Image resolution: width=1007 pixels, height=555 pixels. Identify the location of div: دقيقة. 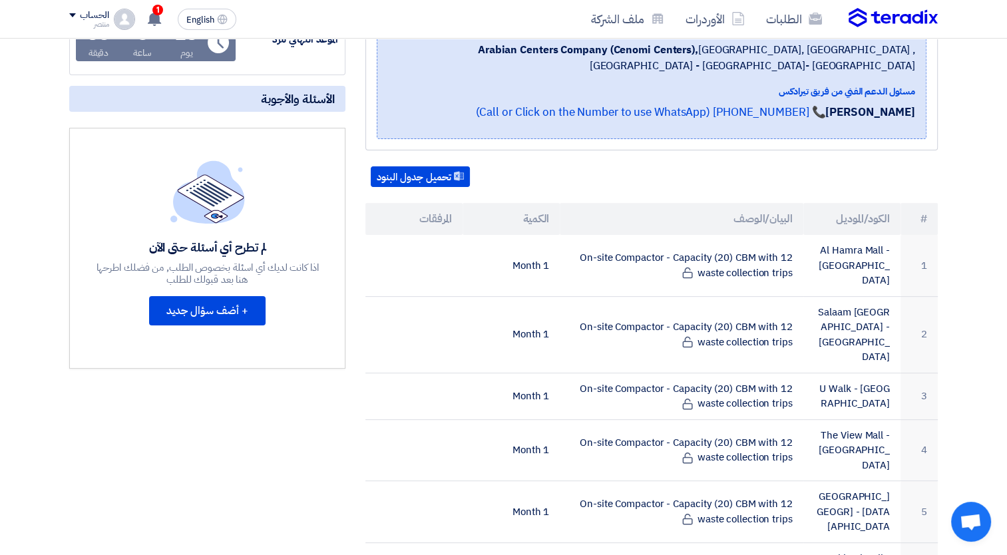
(98, 53).